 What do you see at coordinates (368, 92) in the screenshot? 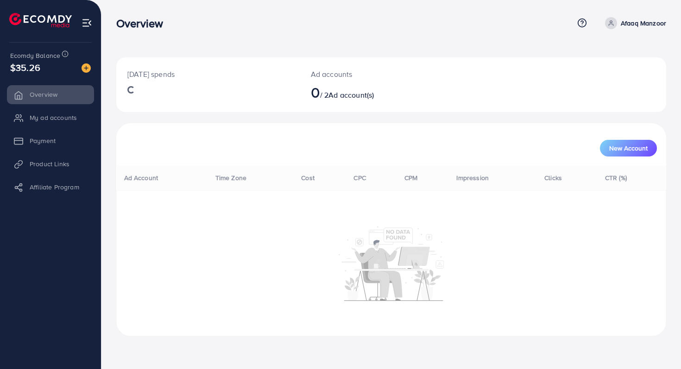
I see `h2: / 2` at bounding box center [368, 92].